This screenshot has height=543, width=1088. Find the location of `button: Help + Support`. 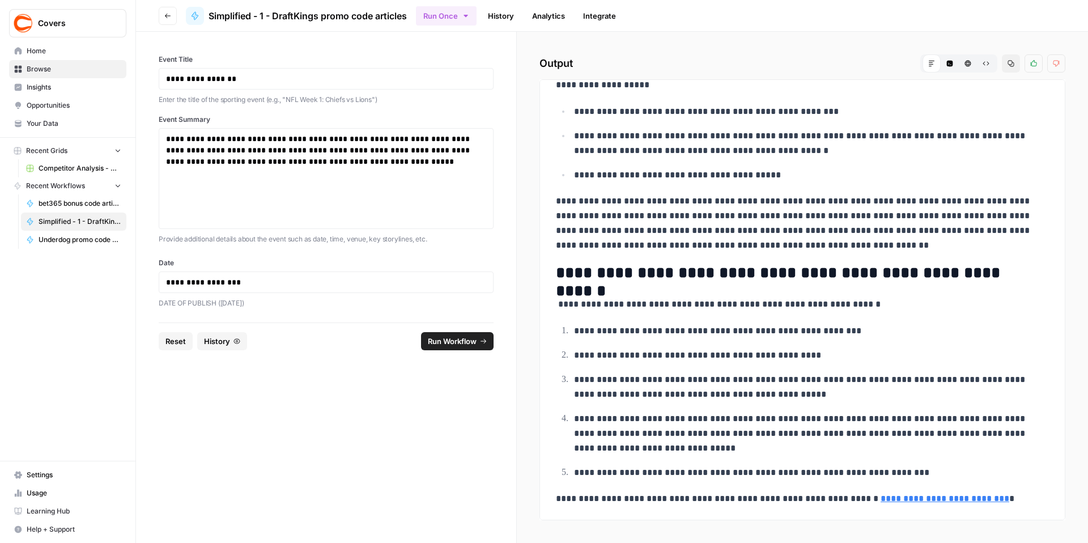

button: Help + Support is located at coordinates (67, 529).